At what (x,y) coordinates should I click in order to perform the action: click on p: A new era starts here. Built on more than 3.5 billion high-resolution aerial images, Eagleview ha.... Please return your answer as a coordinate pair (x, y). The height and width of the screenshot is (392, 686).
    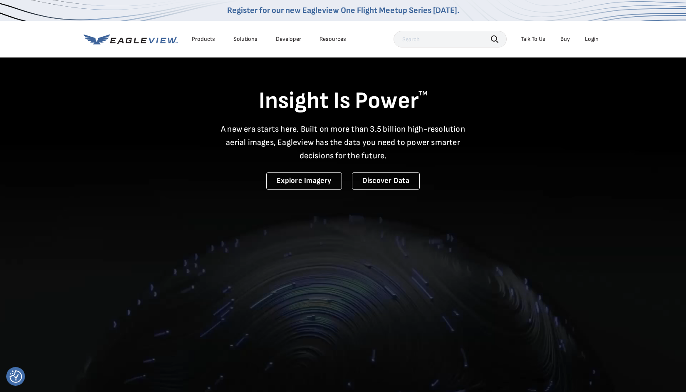
    Looking at the image, I should click on (343, 142).